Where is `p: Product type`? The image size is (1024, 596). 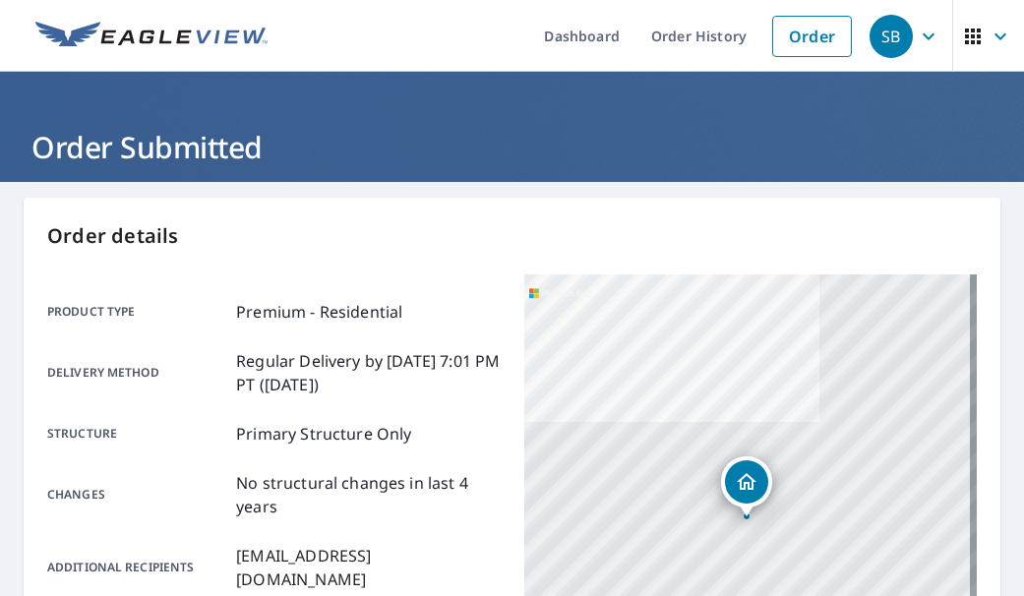
p: Product type is located at coordinates (138, 312).